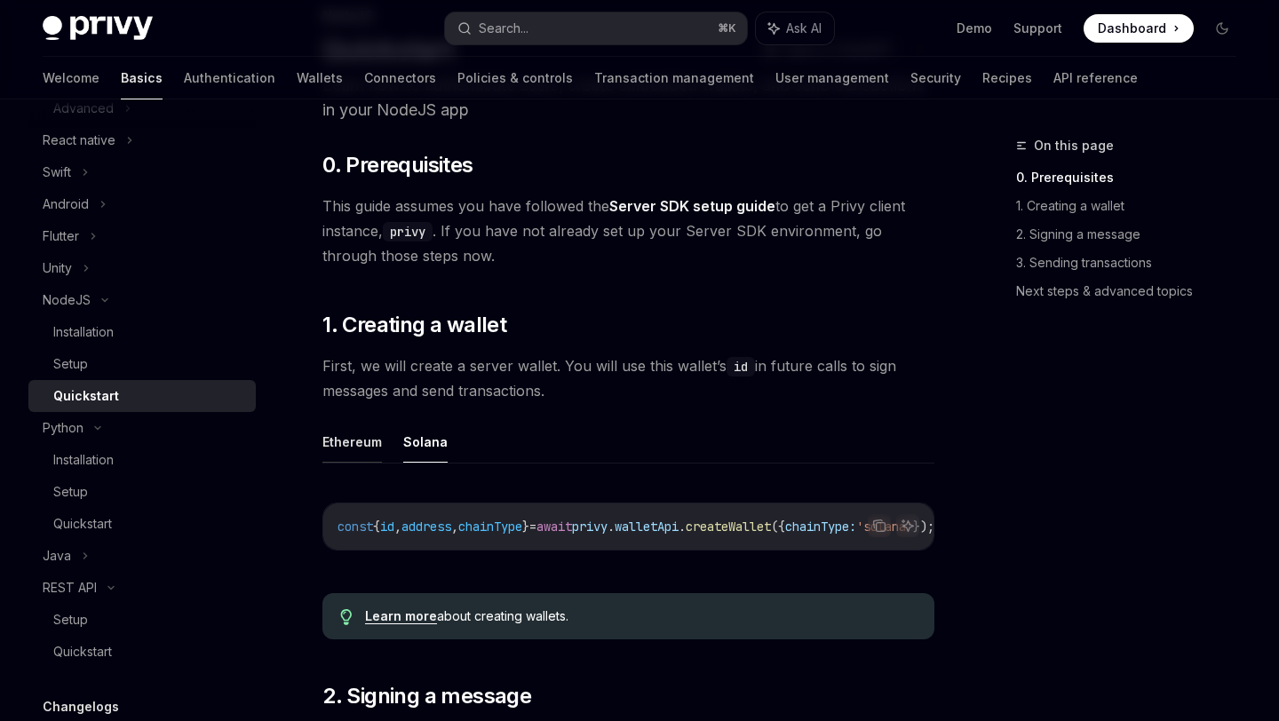  What do you see at coordinates (692, 206) in the screenshot?
I see `a: Server SDK setup guide` at bounding box center [692, 206].